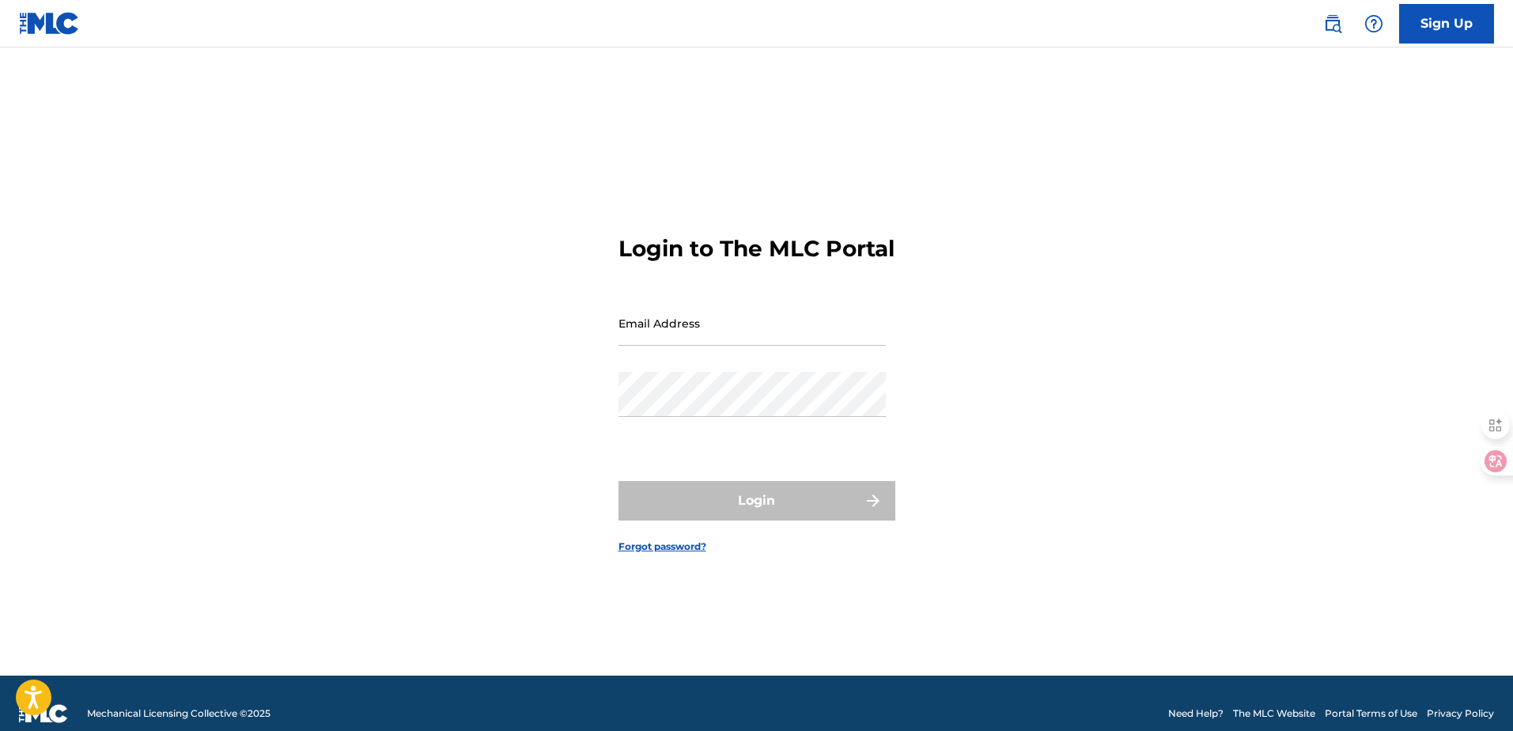 The width and height of the screenshot is (1513, 731). I want to click on h3: Login to The MLC Portal, so click(756, 248).